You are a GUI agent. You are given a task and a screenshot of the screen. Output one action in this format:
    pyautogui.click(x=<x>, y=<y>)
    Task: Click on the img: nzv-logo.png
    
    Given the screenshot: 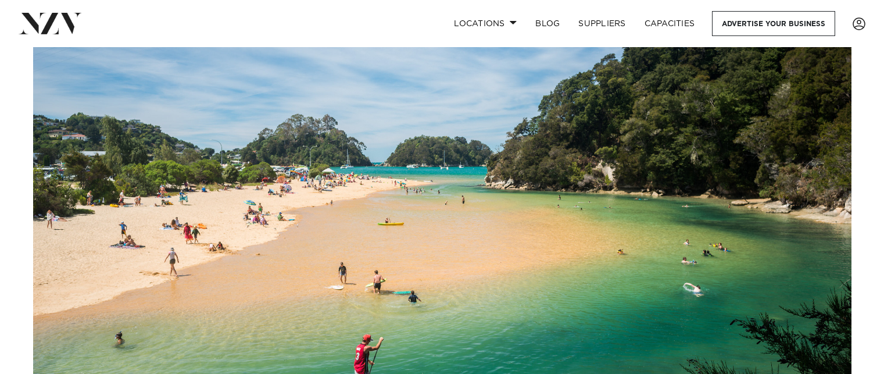 What is the action you would take?
    pyautogui.click(x=50, y=23)
    